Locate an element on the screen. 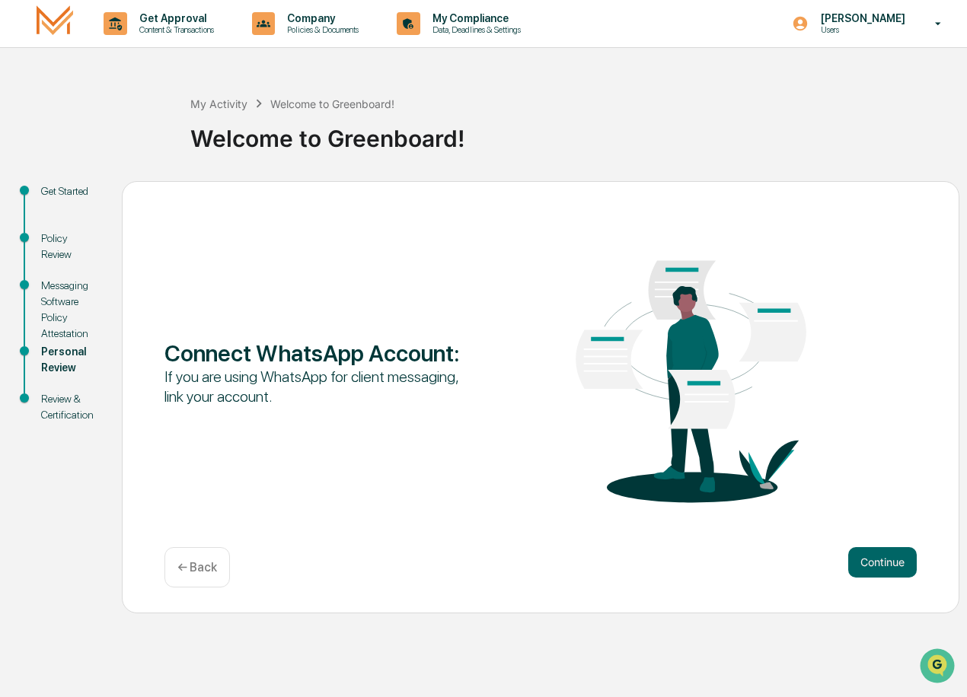 This screenshot has width=967, height=697. div: If you are using WhatsApp for client messaging, link your account. is located at coordinates (314, 387).